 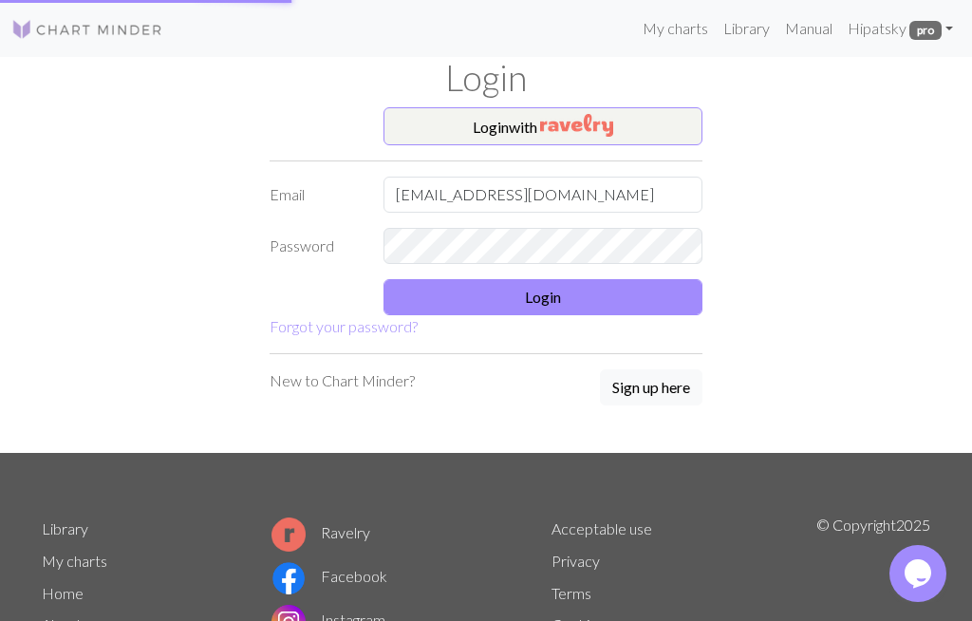 What do you see at coordinates (572, 592) in the screenshot?
I see `a: Terms` at bounding box center [572, 592].